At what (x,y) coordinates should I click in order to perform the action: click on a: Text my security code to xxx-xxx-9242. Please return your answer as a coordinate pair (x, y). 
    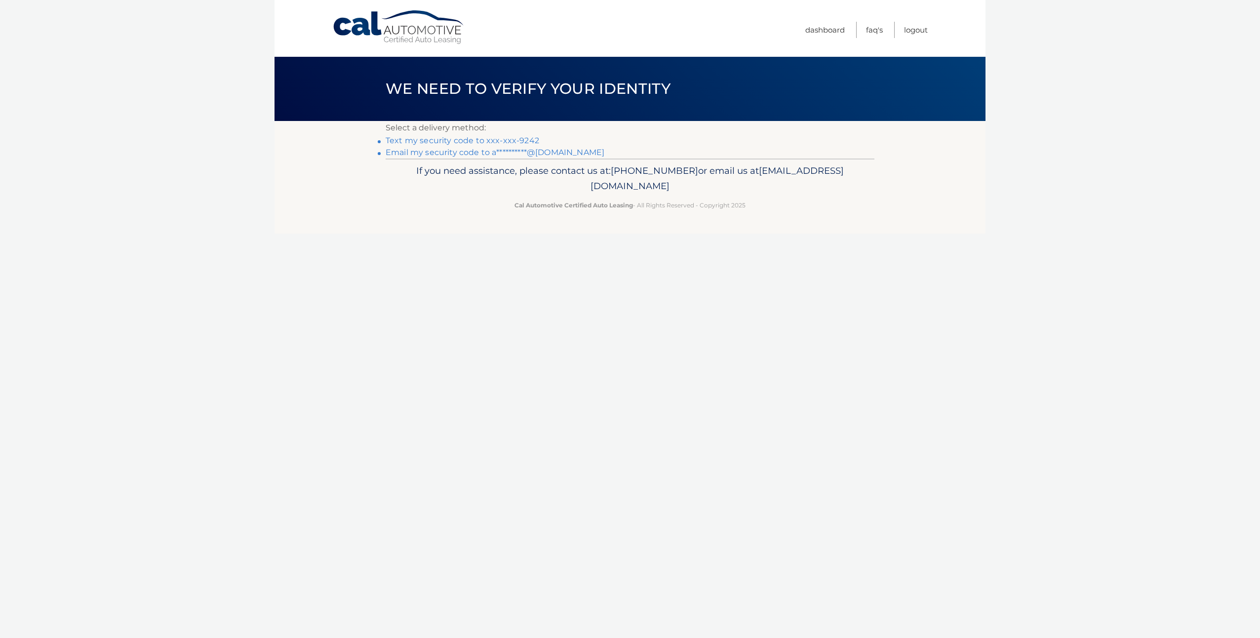
    Looking at the image, I should click on (462, 140).